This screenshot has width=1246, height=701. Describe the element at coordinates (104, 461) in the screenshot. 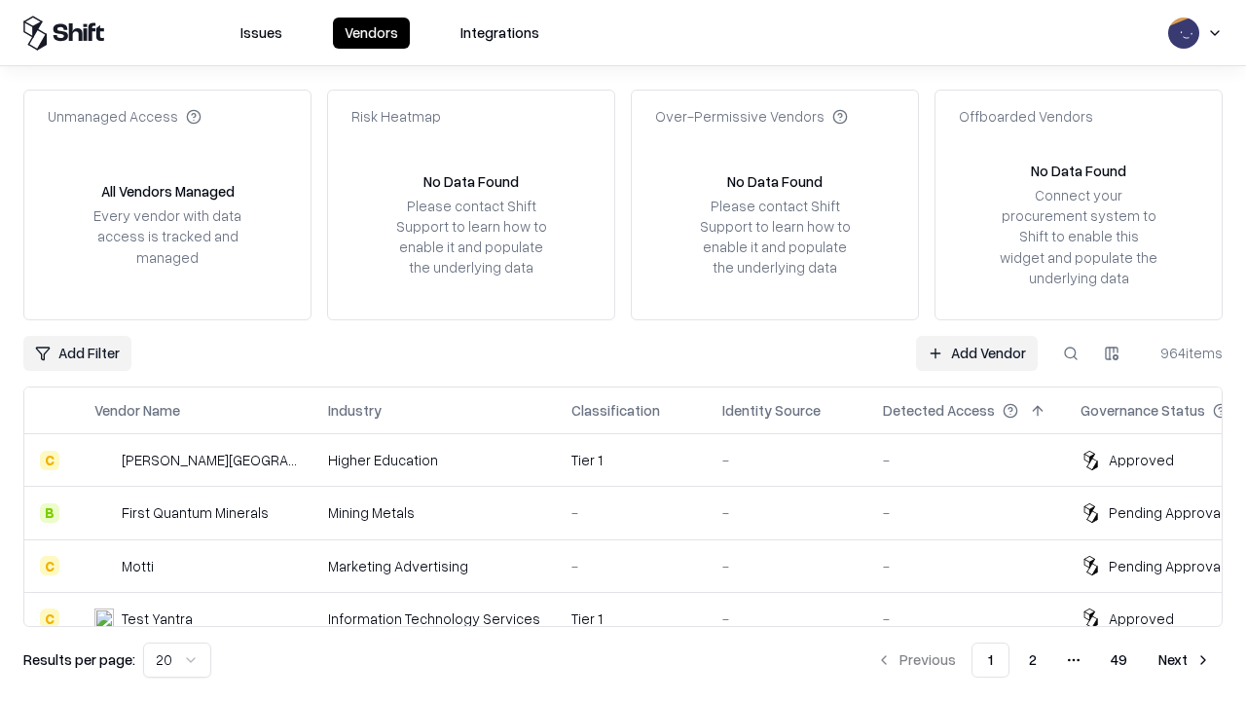

I see `img: Reichman University` at that location.